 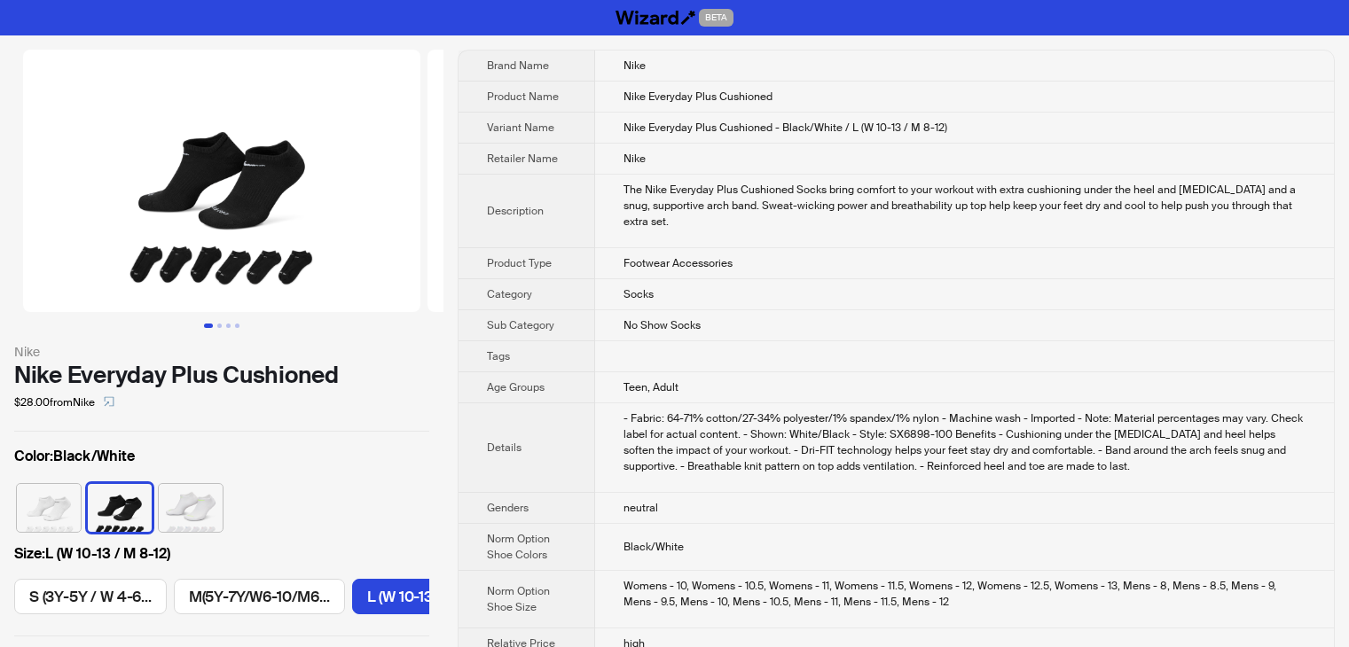 I want to click on button: Go to slide 1, so click(x=208, y=326).